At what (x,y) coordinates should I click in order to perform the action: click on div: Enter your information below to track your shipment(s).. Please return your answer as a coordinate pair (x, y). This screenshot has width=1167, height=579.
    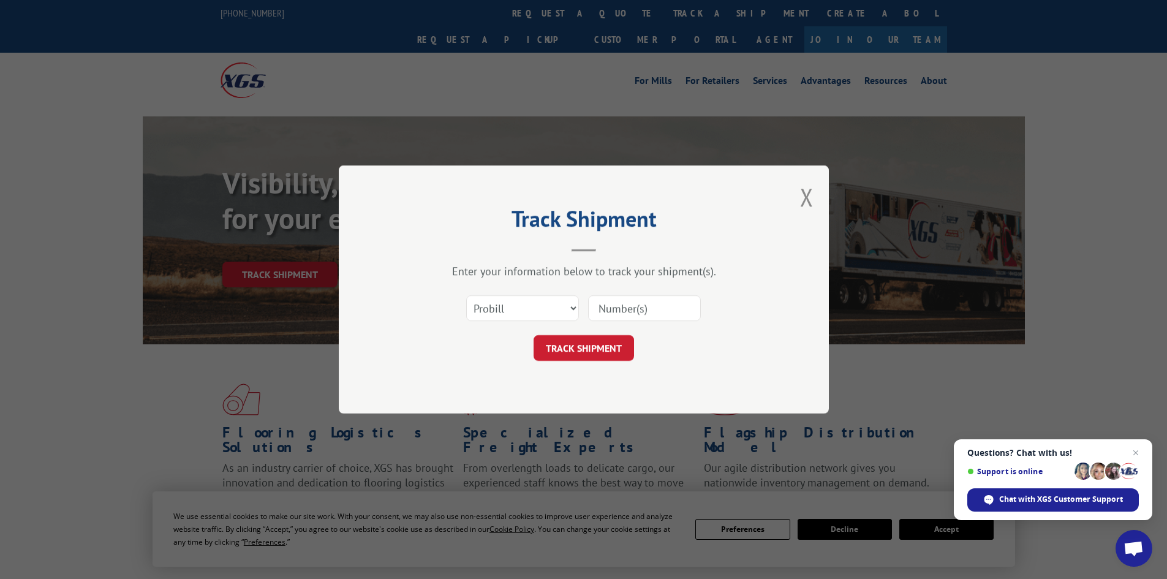
    Looking at the image, I should click on (584, 271).